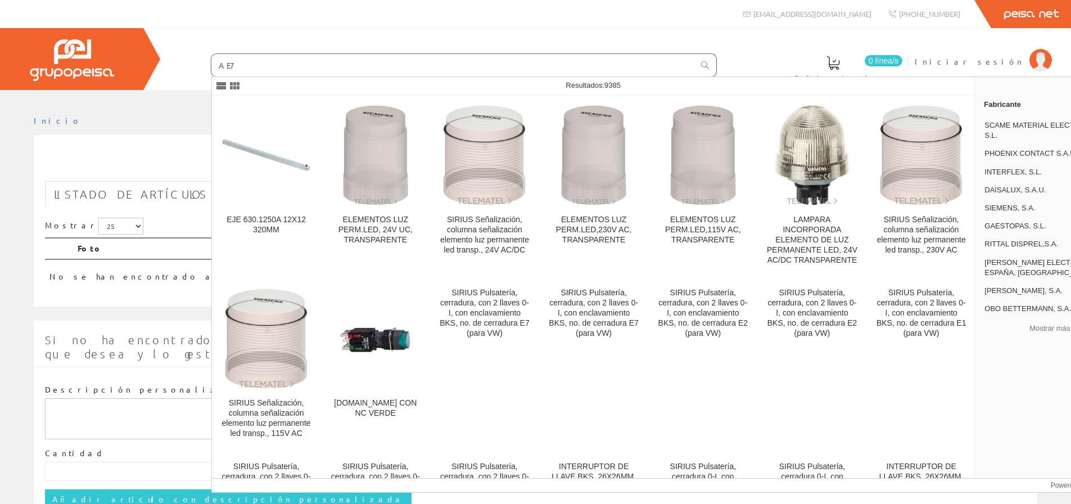 The width and height of the screenshot is (1071, 504). What do you see at coordinates (75, 453) in the screenshot?
I see `label: Cantidad` at bounding box center [75, 453].